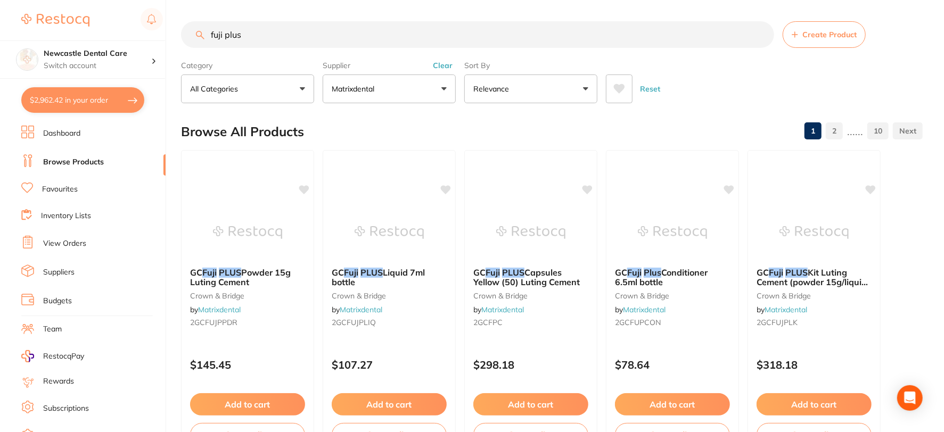 Image resolution: width=944 pixels, height=432 pixels. Describe the element at coordinates (672, 277) in the screenshot. I see `b: GC Fuji Plus Conditioner 6.5ml bottle` at that location.